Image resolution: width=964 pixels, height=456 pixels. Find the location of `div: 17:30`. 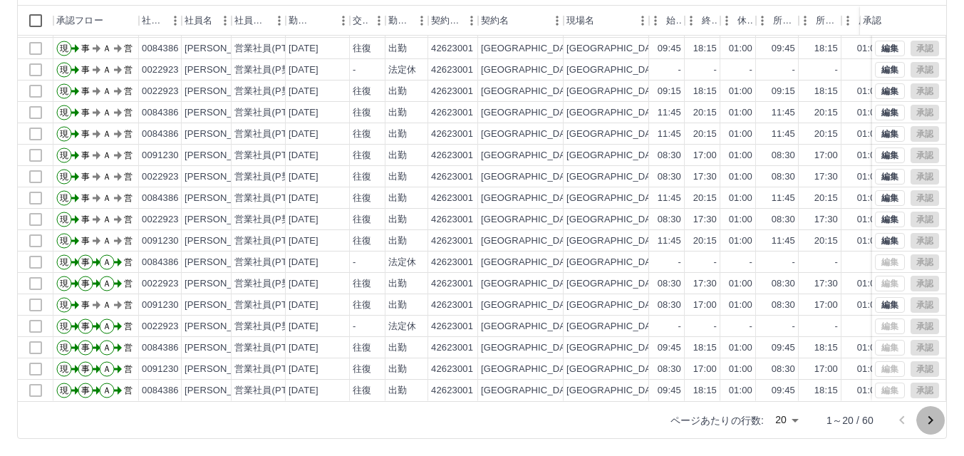

div: 17:30 is located at coordinates (826, 177).